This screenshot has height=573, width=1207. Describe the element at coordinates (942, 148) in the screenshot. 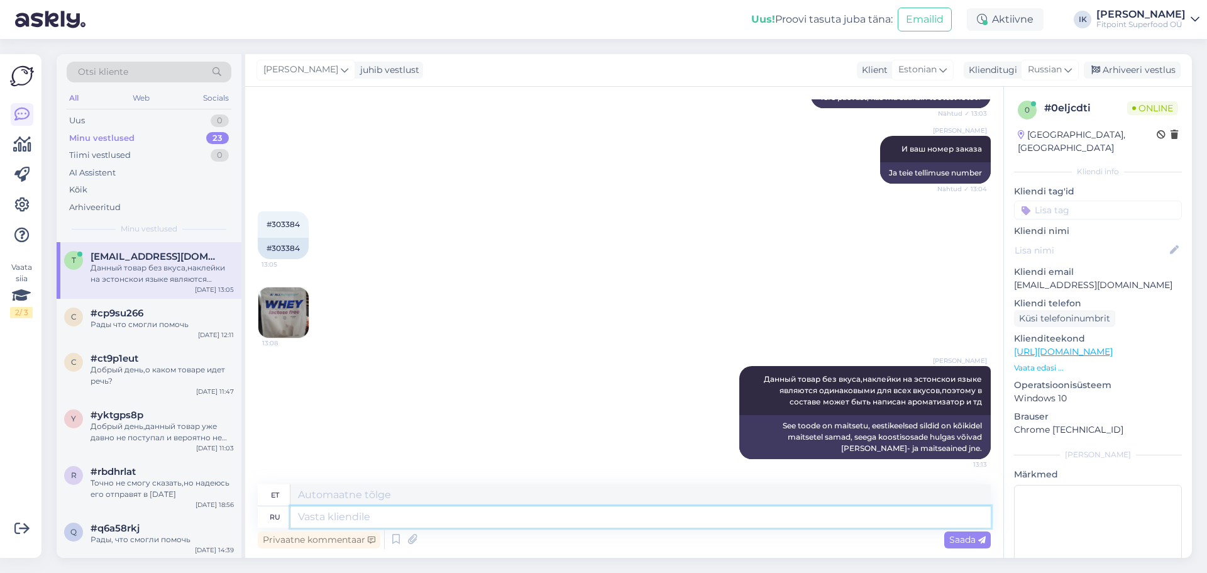

I see `span: И ваш номер заказа` at that location.